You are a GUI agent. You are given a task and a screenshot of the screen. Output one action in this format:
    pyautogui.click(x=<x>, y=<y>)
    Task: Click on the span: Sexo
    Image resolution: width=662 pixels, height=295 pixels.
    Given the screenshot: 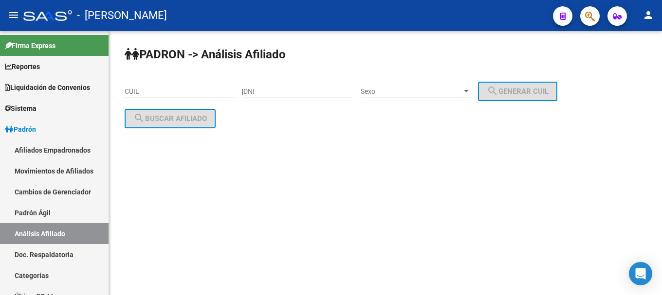 What is the action you would take?
    pyautogui.click(x=411, y=91)
    